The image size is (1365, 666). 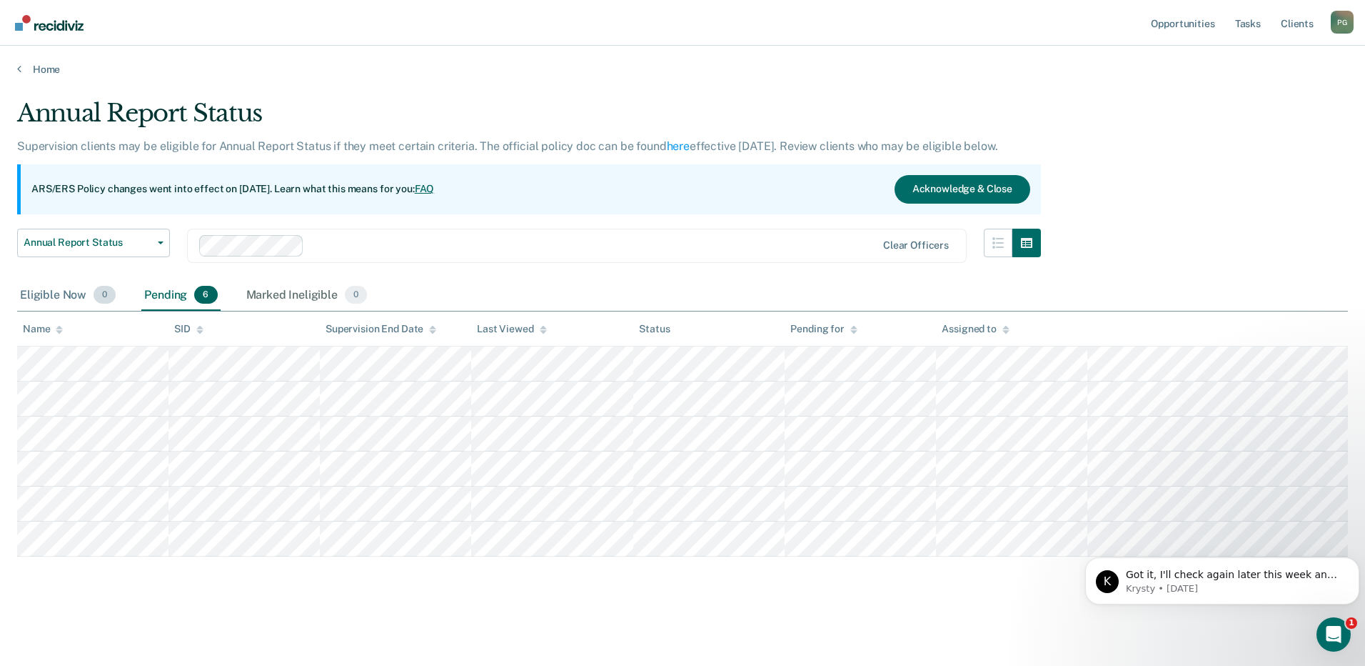 What do you see at coordinates (529, 119) in the screenshot?
I see `div: Annual Report Status` at bounding box center [529, 119].